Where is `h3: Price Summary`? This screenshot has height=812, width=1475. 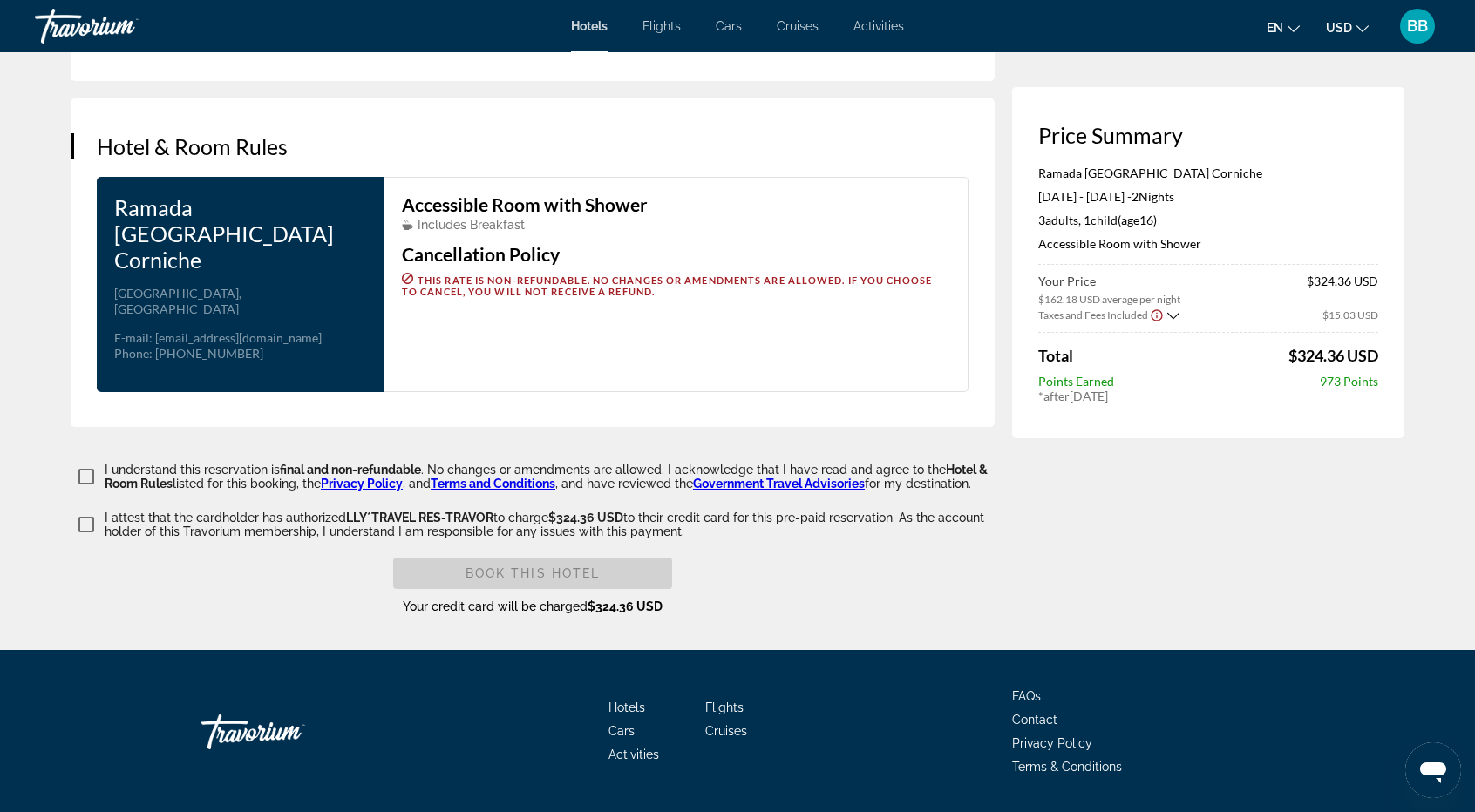
h3: Price Summary is located at coordinates (1209, 135).